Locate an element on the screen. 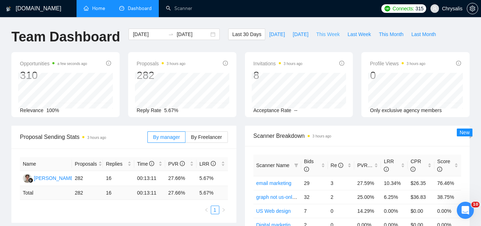 This screenshot has height=226, width=481. td: 27.66% is located at coordinates (181, 178).